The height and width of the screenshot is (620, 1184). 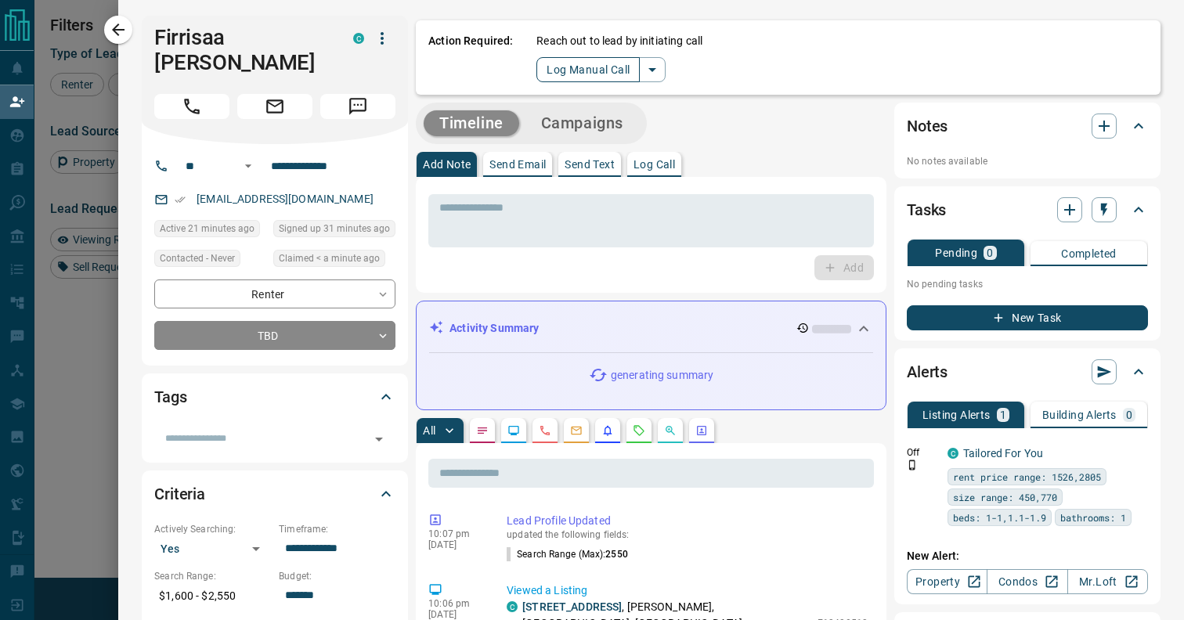 I want to click on p: Completed, so click(x=1088, y=254).